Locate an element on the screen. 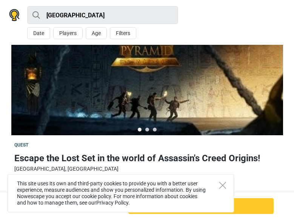  button: 3 of 3 is located at coordinates (155, 130).